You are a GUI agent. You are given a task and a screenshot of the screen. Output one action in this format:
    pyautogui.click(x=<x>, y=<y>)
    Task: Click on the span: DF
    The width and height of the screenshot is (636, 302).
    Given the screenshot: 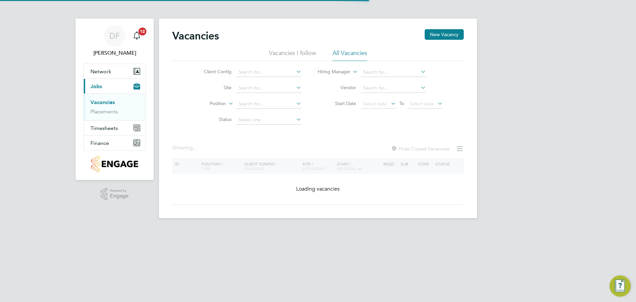 What is the action you would take?
    pyautogui.click(x=115, y=36)
    